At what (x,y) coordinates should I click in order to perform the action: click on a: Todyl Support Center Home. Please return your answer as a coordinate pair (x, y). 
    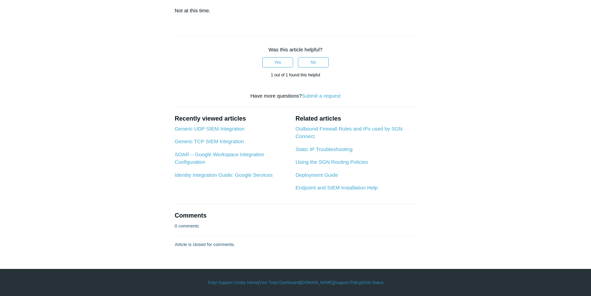
    Looking at the image, I should click on (233, 282).